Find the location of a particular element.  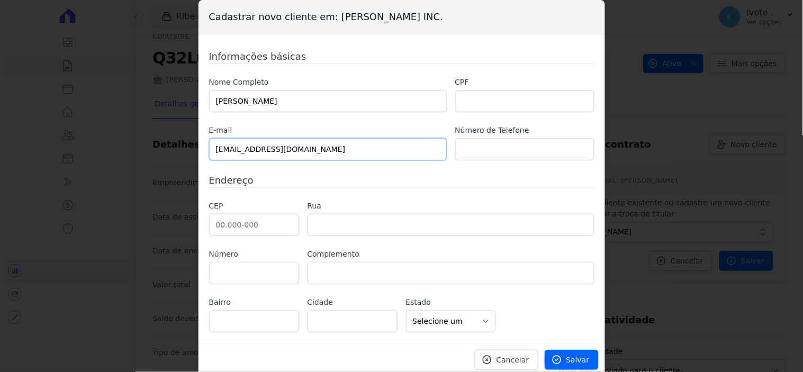

label: Estado is located at coordinates (451, 302).